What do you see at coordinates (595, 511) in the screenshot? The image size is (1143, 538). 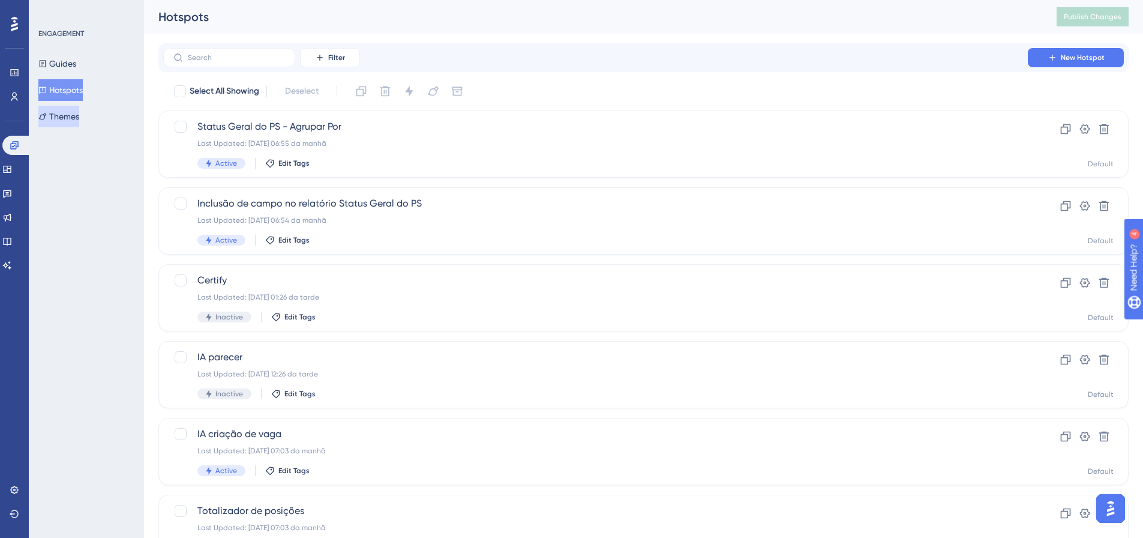 I see `span: Totalizador de posições` at bounding box center [595, 511].